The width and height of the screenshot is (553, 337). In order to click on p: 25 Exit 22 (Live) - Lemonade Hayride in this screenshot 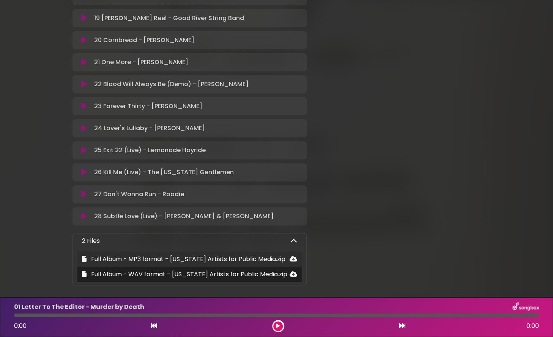, I will do `click(150, 150)`.